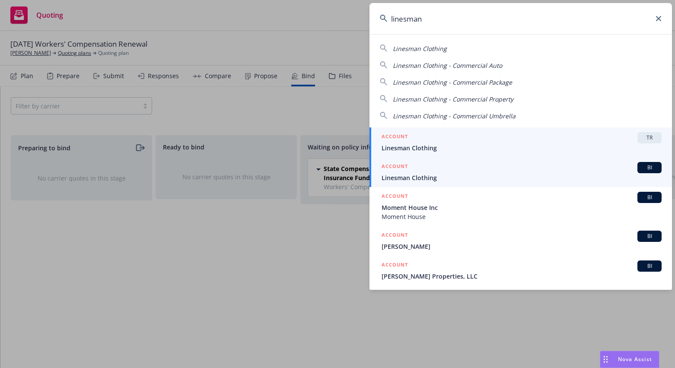 Image resolution: width=675 pixels, height=368 pixels. I want to click on span: Linesman Clothing - Commercial Umbrella, so click(454, 116).